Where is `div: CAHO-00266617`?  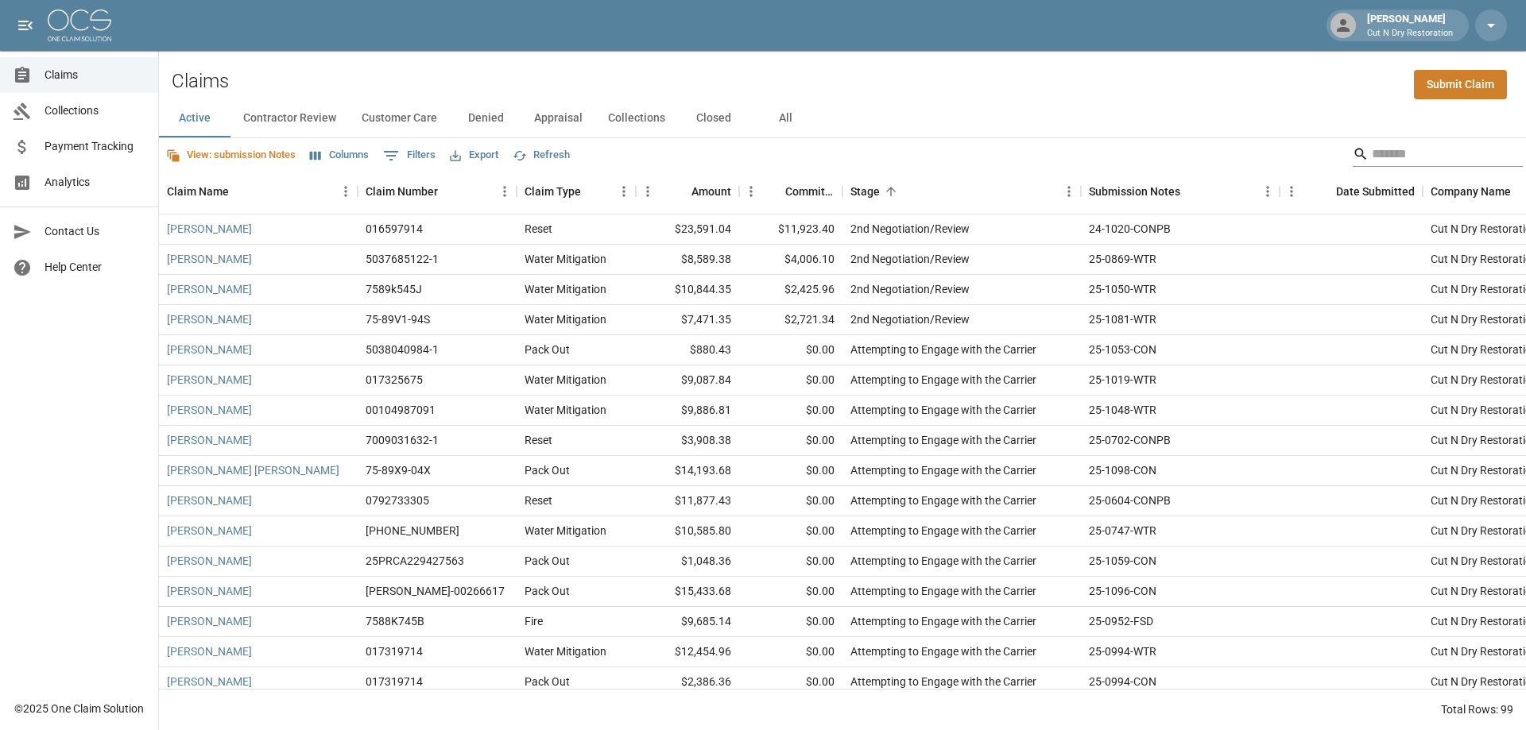 div: CAHO-00266617 is located at coordinates (435, 591).